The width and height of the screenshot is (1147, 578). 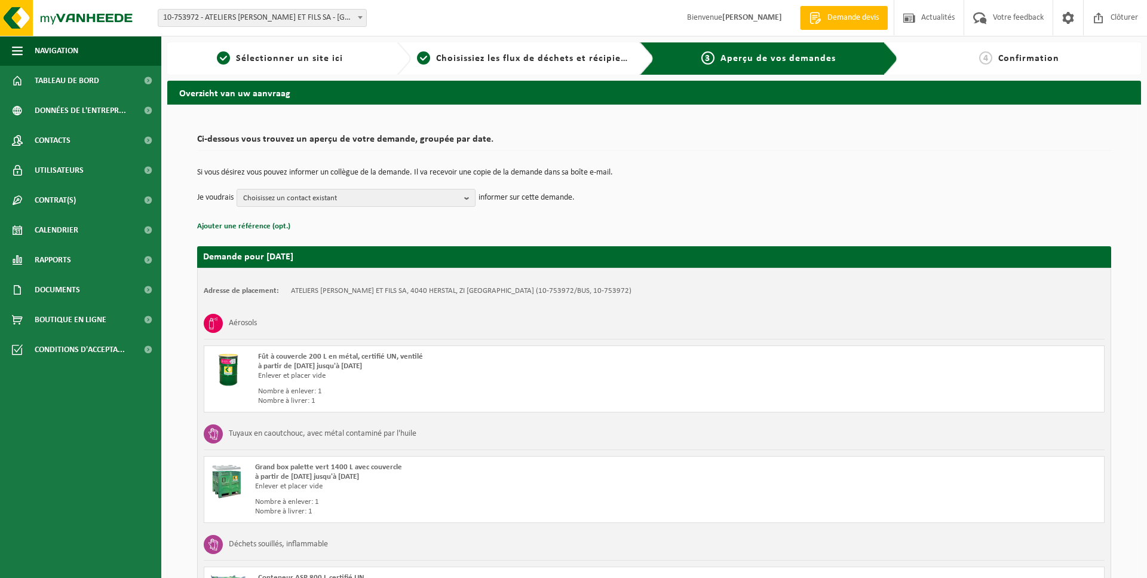 I want to click on span: 10-753972 - ATELIERS STRUCKMEYER ET FILS SA - HERSTAL, so click(x=262, y=18).